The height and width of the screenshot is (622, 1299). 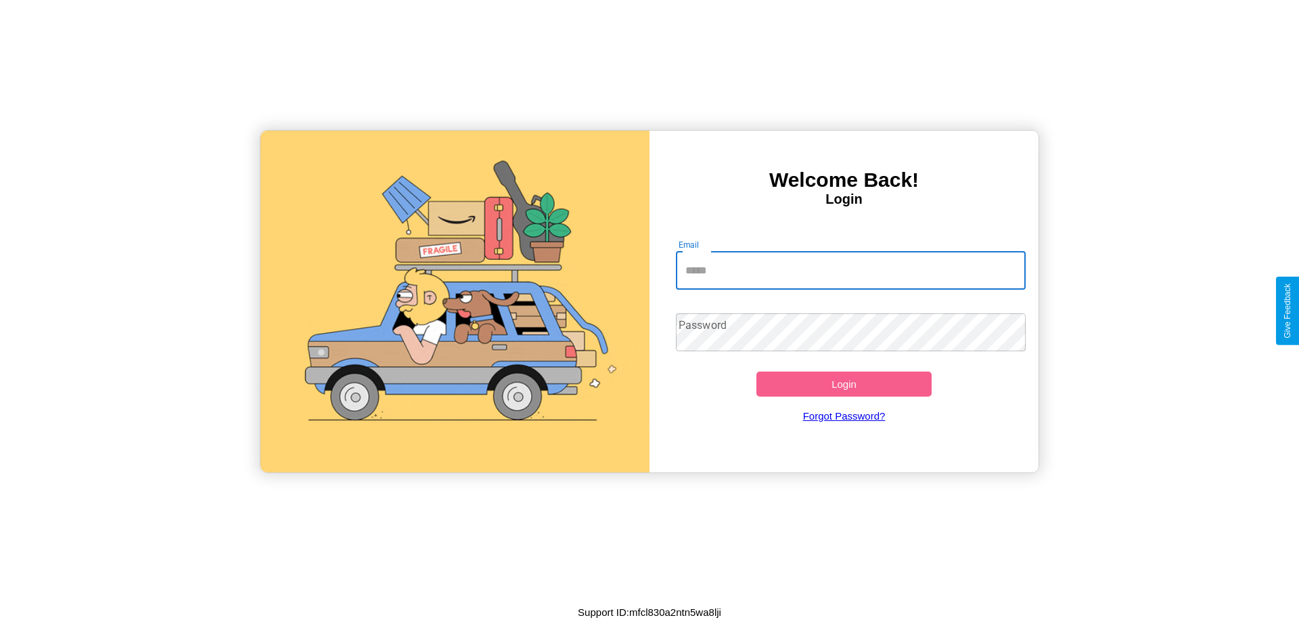 What do you see at coordinates (844, 384) in the screenshot?
I see `button: Login` at bounding box center [844, 384].